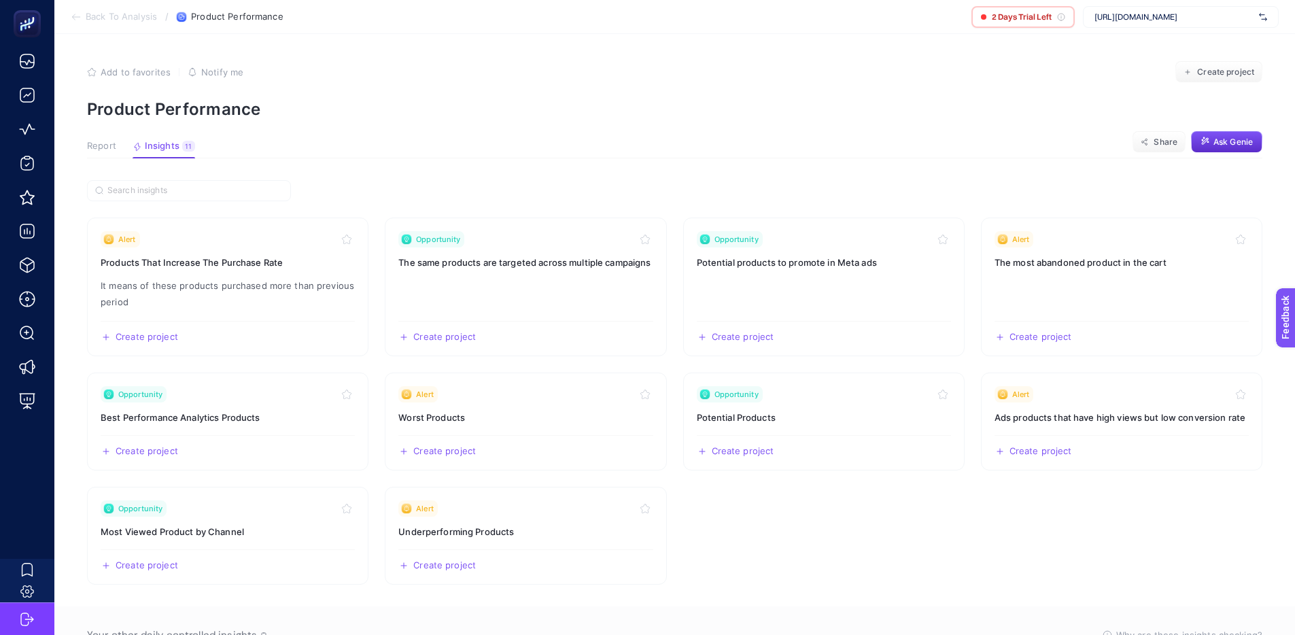  What do you see at coordinates (237, 17) in the screenshot?
I see `span: Product Performance` at bounding box center [237, 17].